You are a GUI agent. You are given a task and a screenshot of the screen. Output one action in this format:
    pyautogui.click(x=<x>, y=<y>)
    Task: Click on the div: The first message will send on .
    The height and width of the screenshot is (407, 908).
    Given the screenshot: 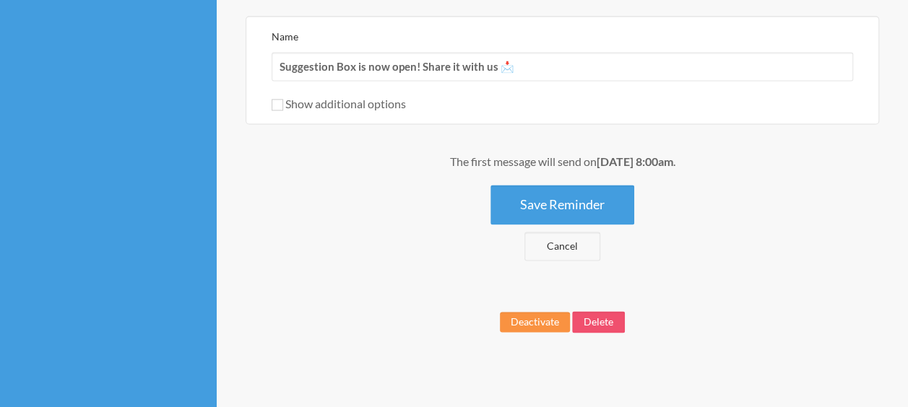 What is the action you would take?
    pyautogui.click(x=562, y=162)
    